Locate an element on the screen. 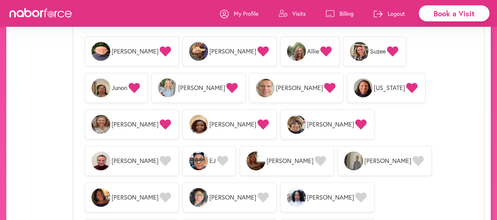  img: 4c6YcYSNTFW6IHhU4ZvU is located at coordinates (296, 197).